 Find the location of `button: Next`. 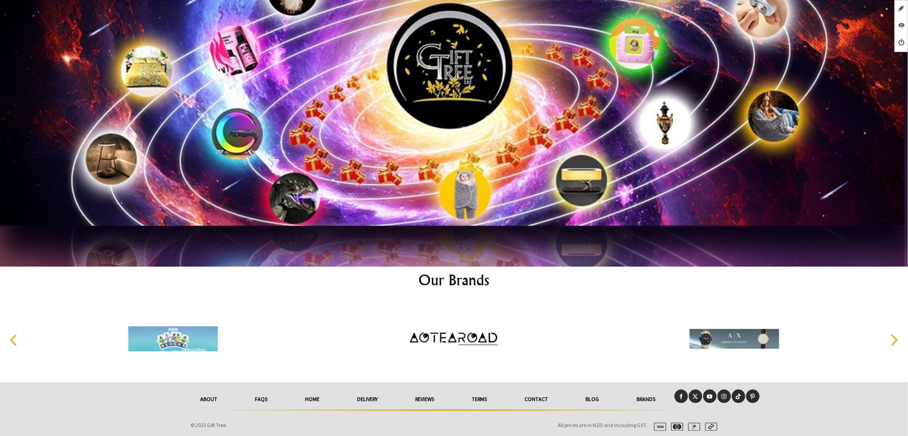

button: Next is located at coordinates (894, 340).